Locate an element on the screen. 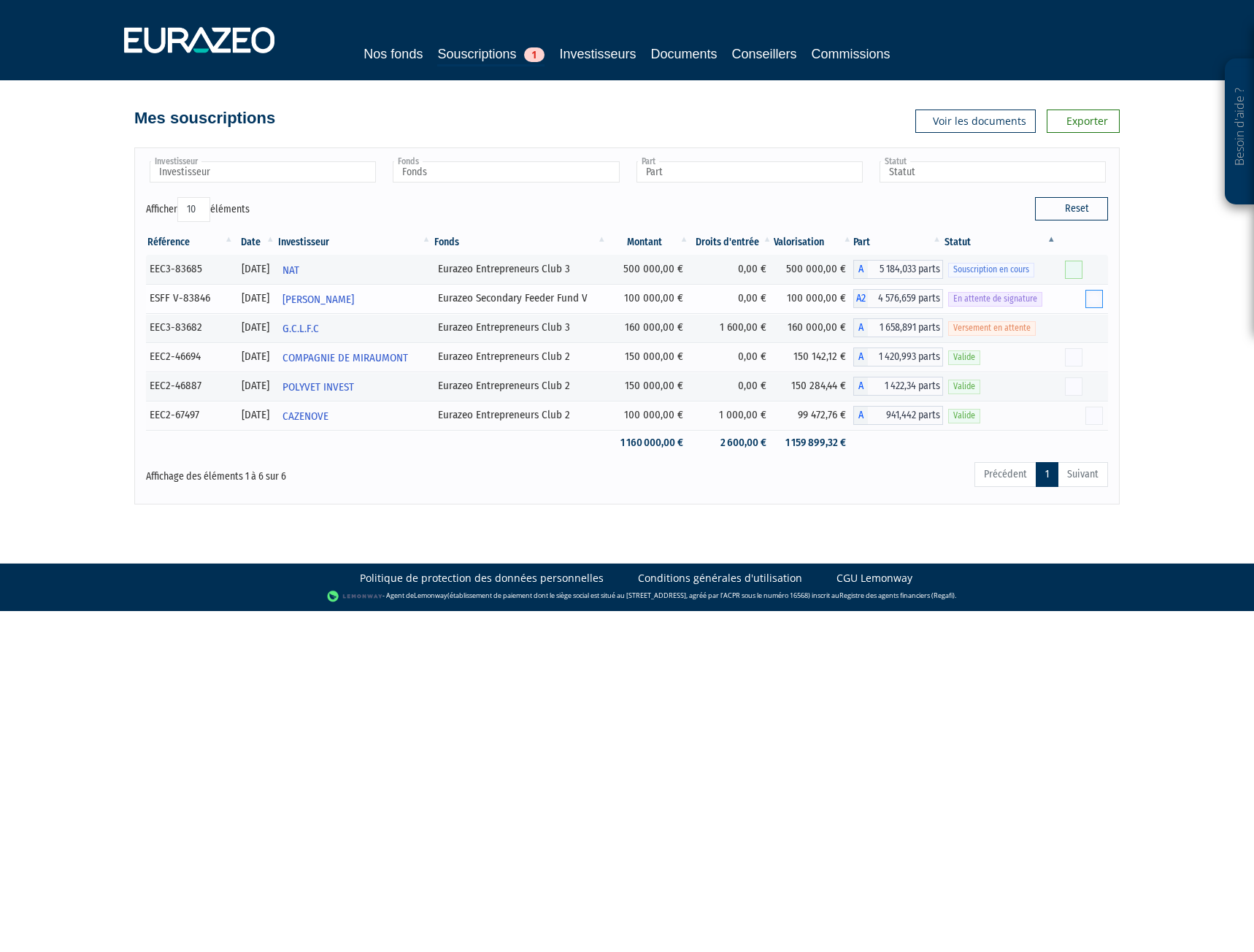 The image size is (1254, 952). a: POLYVET INVEST is located at coordinates (355, 386).